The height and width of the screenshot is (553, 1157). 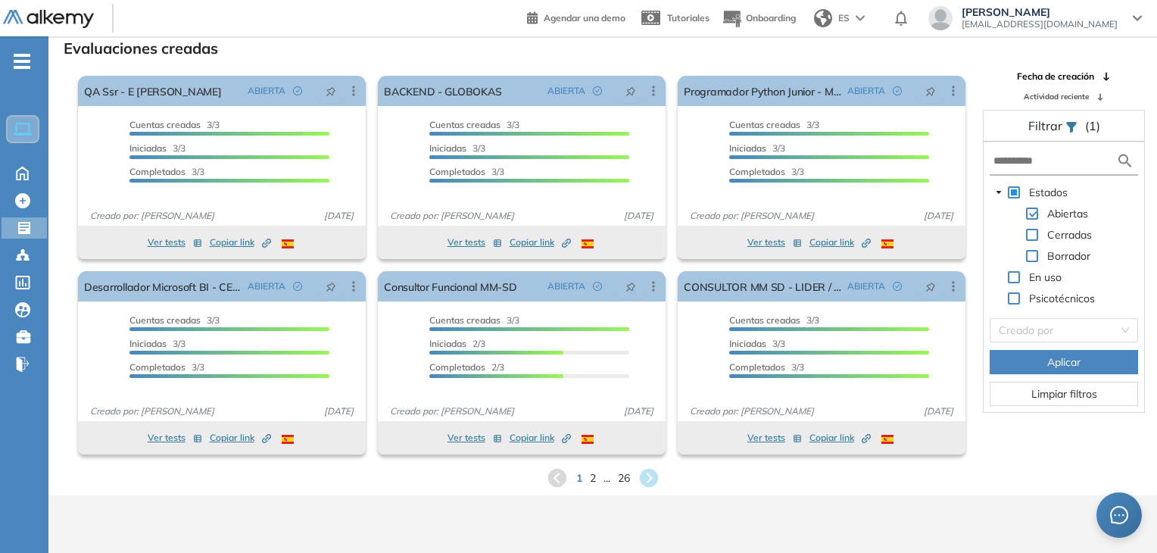 What do you see at coordinates (442, 91) in the screenshot?
I see `a: BACKEND - GLOBOKAS` at bounding box center [442, 91].